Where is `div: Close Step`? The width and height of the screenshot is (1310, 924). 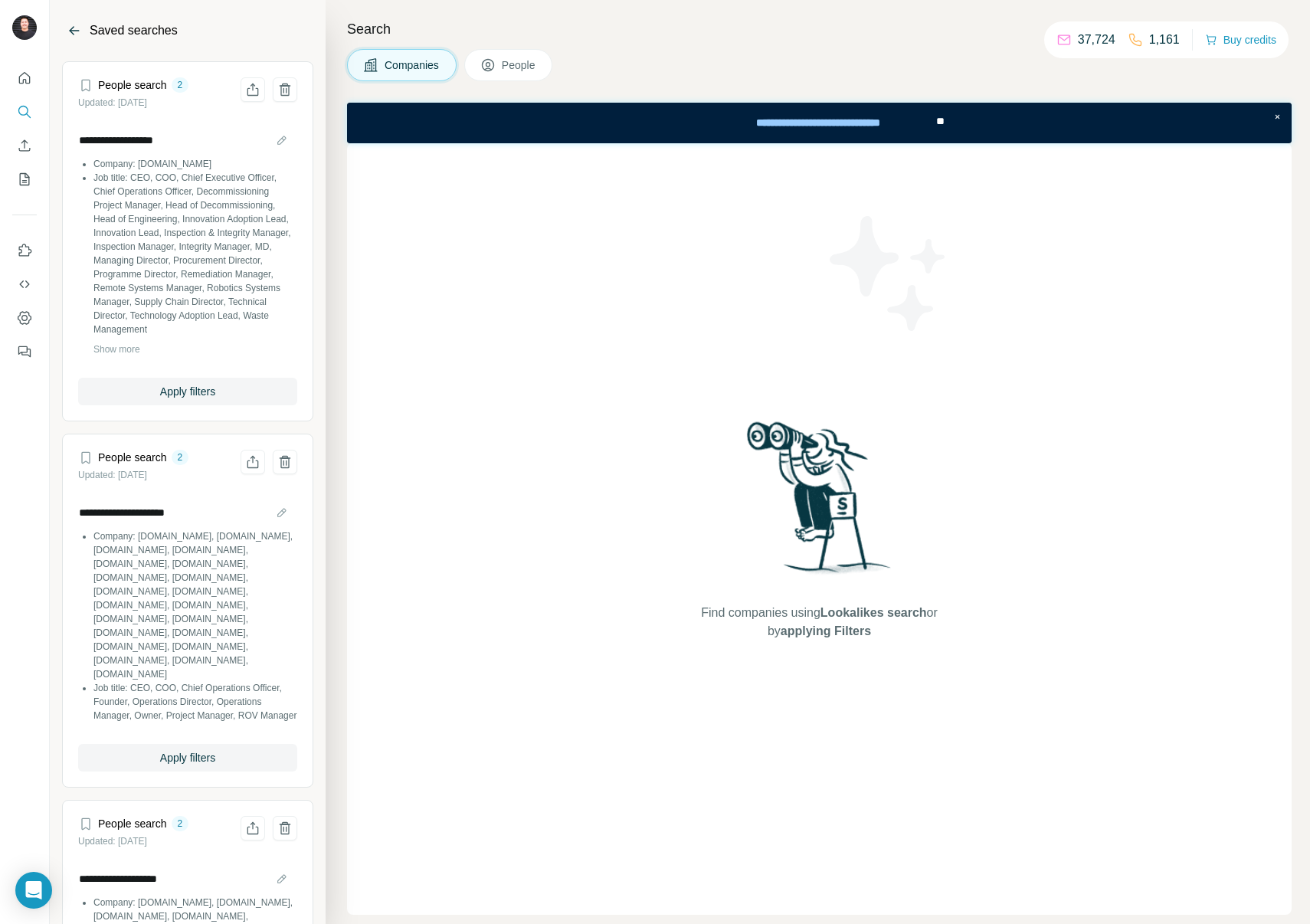
div: Close Step is located at coordinates (930, 14).